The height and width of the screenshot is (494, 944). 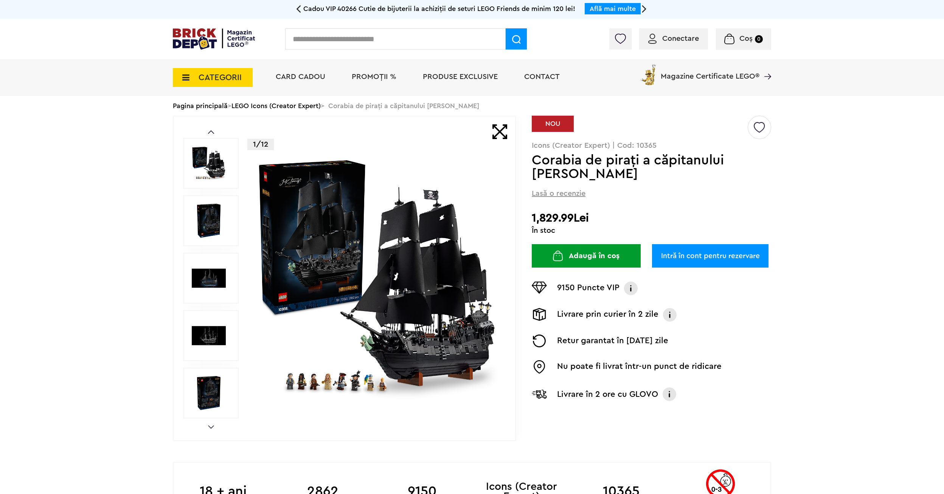 I want to click on p: Icons (Creator Expert) | Cod: 10365, so click(x=651, y=146).